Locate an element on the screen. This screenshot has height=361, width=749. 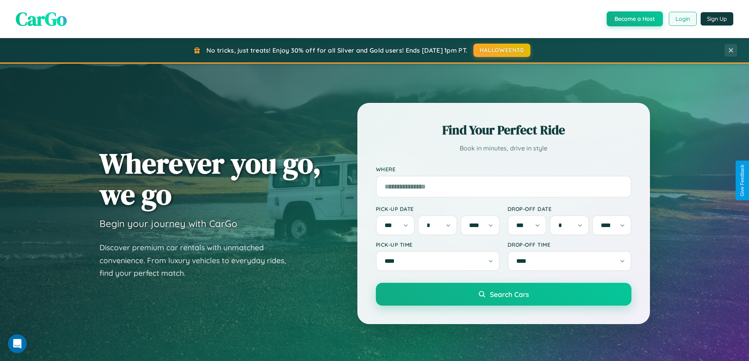
button: Login is located at coordinates (683, 19).